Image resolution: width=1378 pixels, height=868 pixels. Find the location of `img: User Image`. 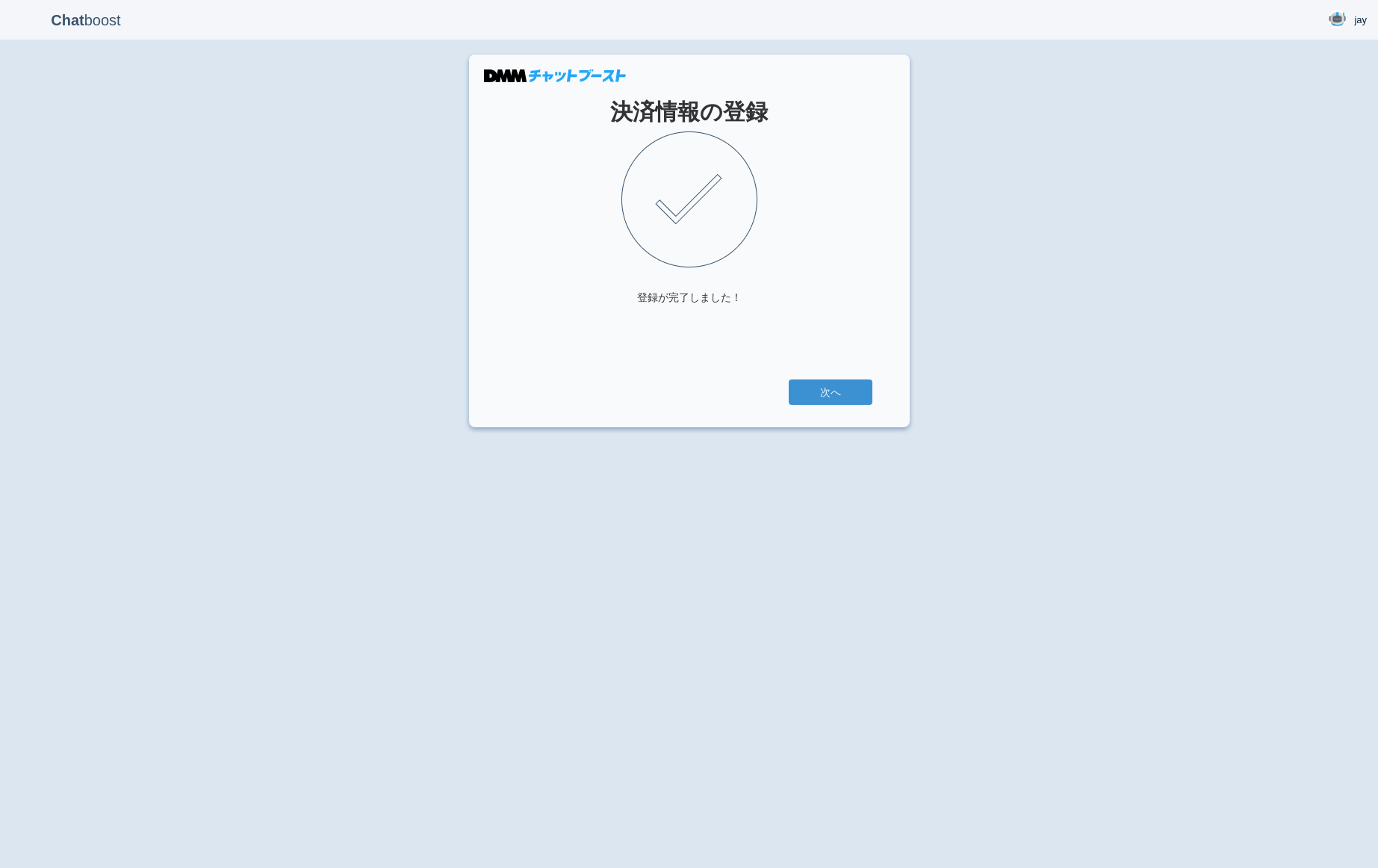

img: User Image is located at coordinates (1338, 19).